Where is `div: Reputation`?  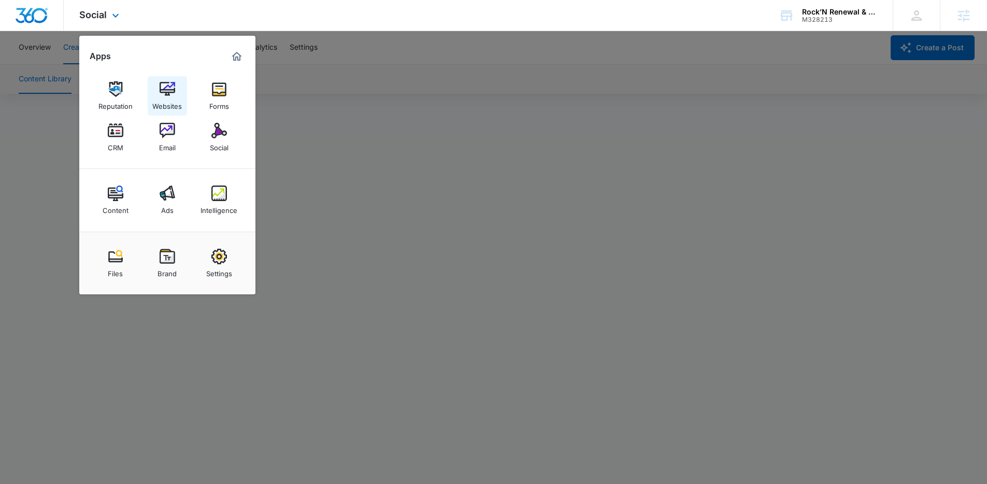 div: Reputation is located at coordinates (116, 104).